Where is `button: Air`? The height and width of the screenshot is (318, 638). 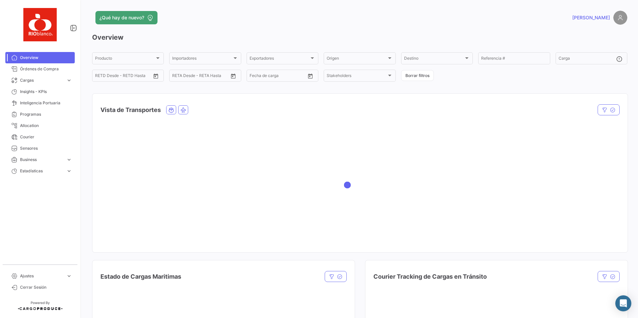
button: Air is located at coordinates (183, 110).